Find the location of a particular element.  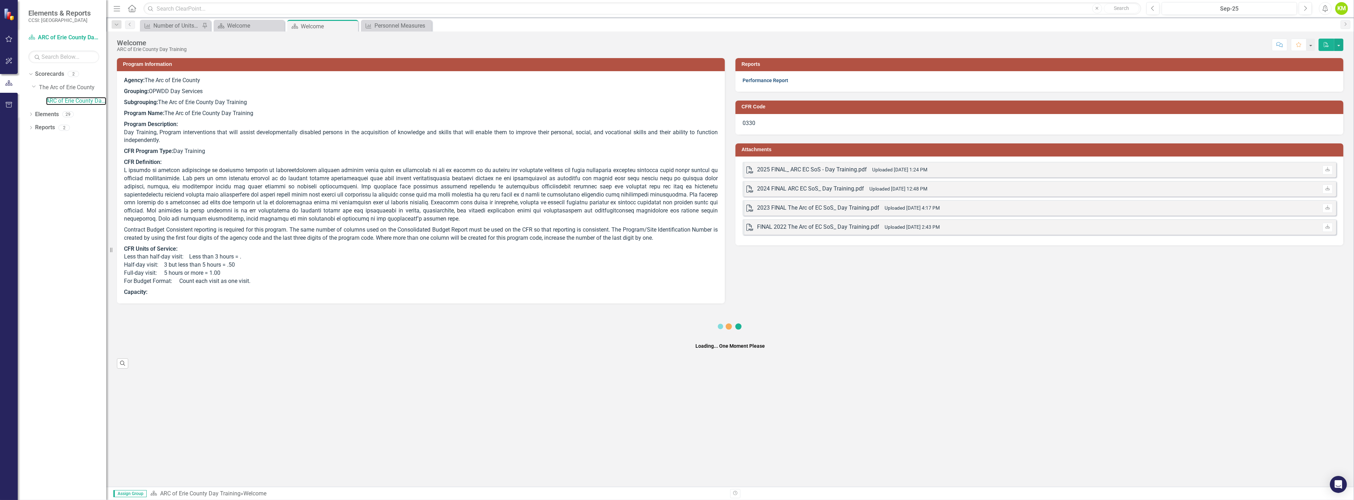

h3: CFR Code is located at coordinates (1041, 107).